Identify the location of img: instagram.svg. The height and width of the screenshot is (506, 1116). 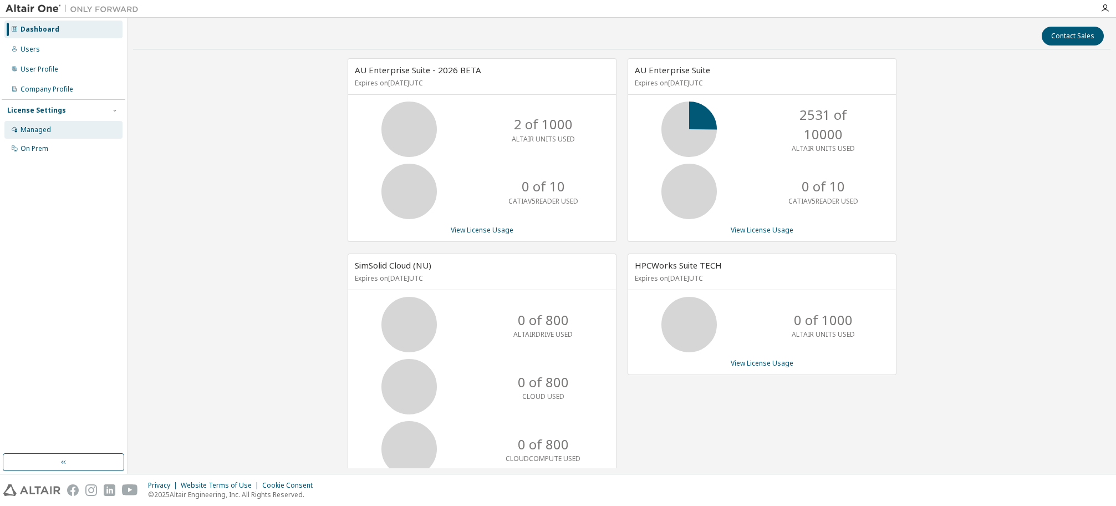
(91, 490).